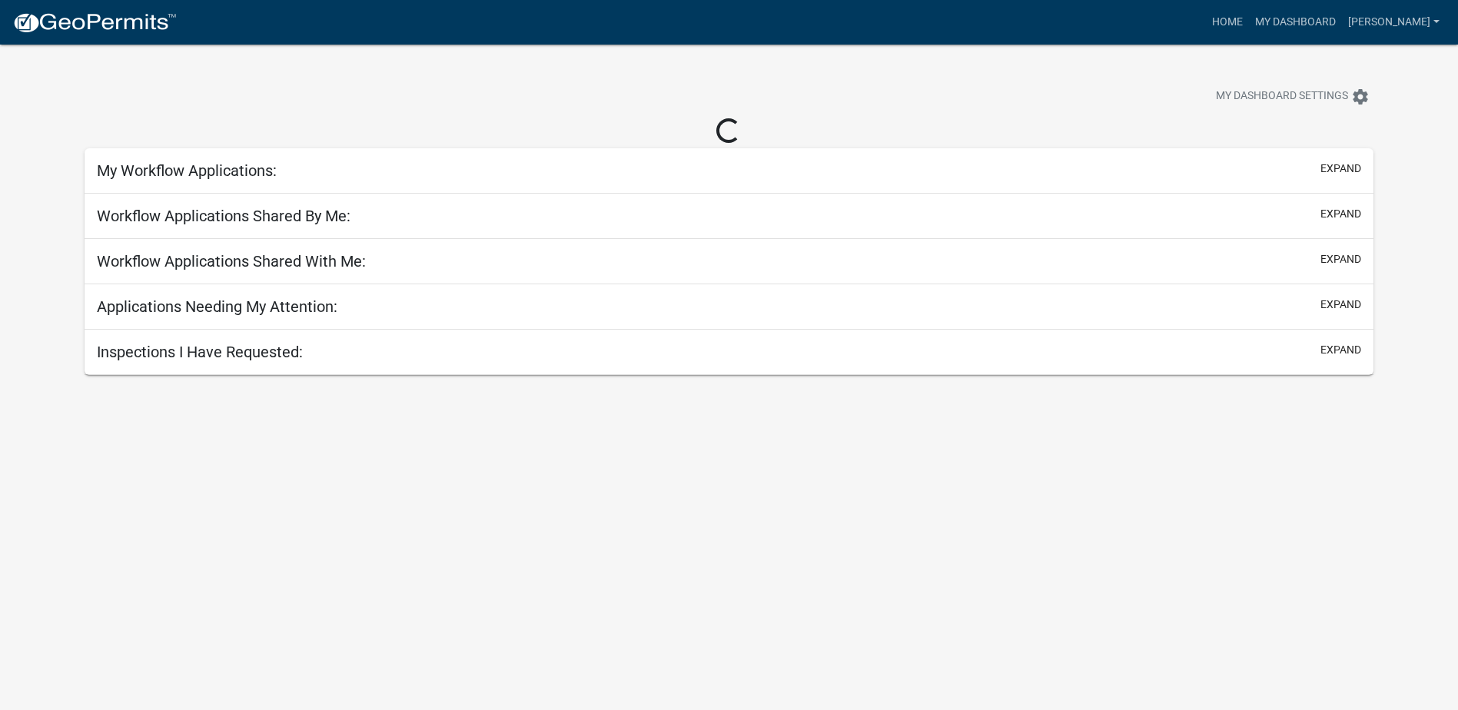 The image size is (1458, 710). I want to click on span: My Dashboard Settings, so click(1282, 97).